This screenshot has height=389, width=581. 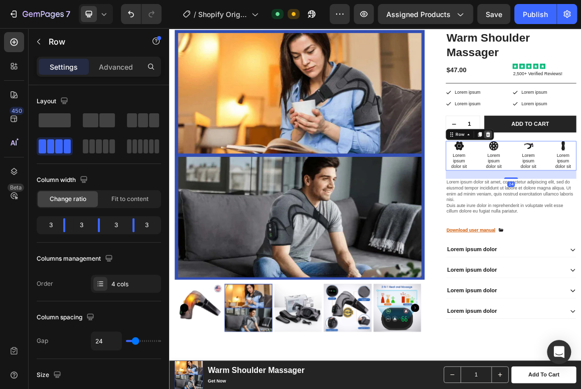 What do you see at coordinates (116, 67) in the screenshot?
I see `p: Advanced` at bounding box center [116, 67].